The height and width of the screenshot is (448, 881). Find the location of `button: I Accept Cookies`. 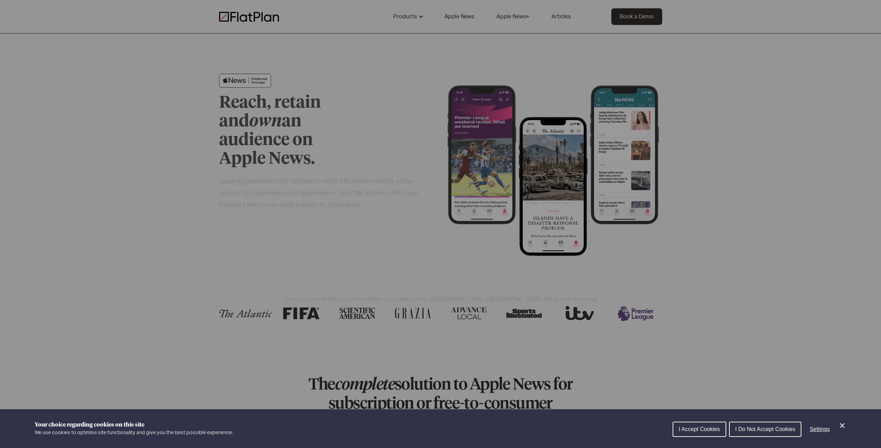

button: I Accept Cookies is located at coordinates (699, 429).